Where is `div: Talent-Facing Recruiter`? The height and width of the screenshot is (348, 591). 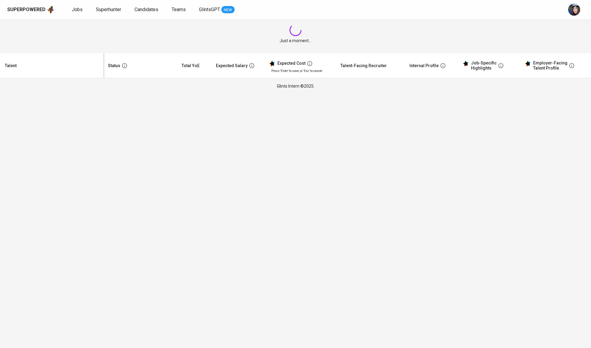
div: Talent-Facing Recruiter is located at coordinates (363, 66).